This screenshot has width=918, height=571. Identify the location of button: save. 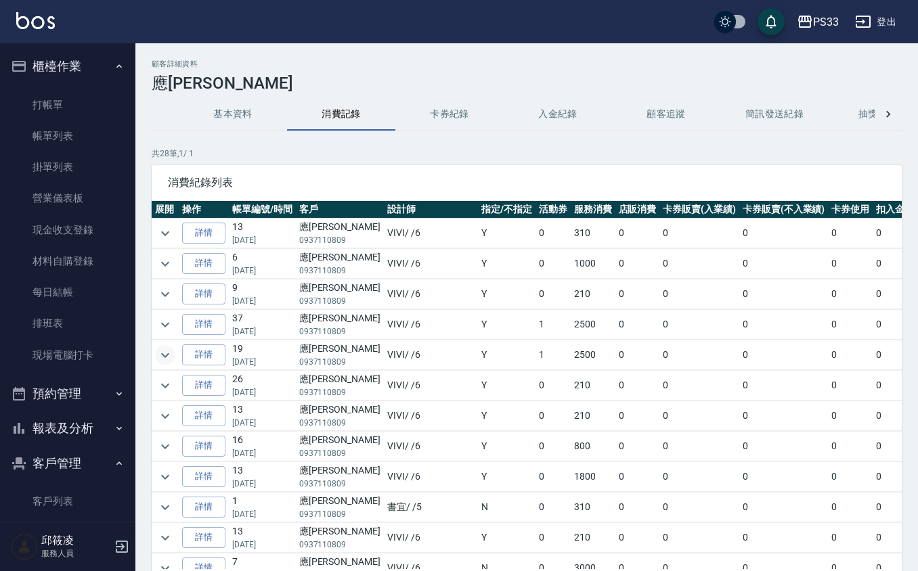
(771, 22).